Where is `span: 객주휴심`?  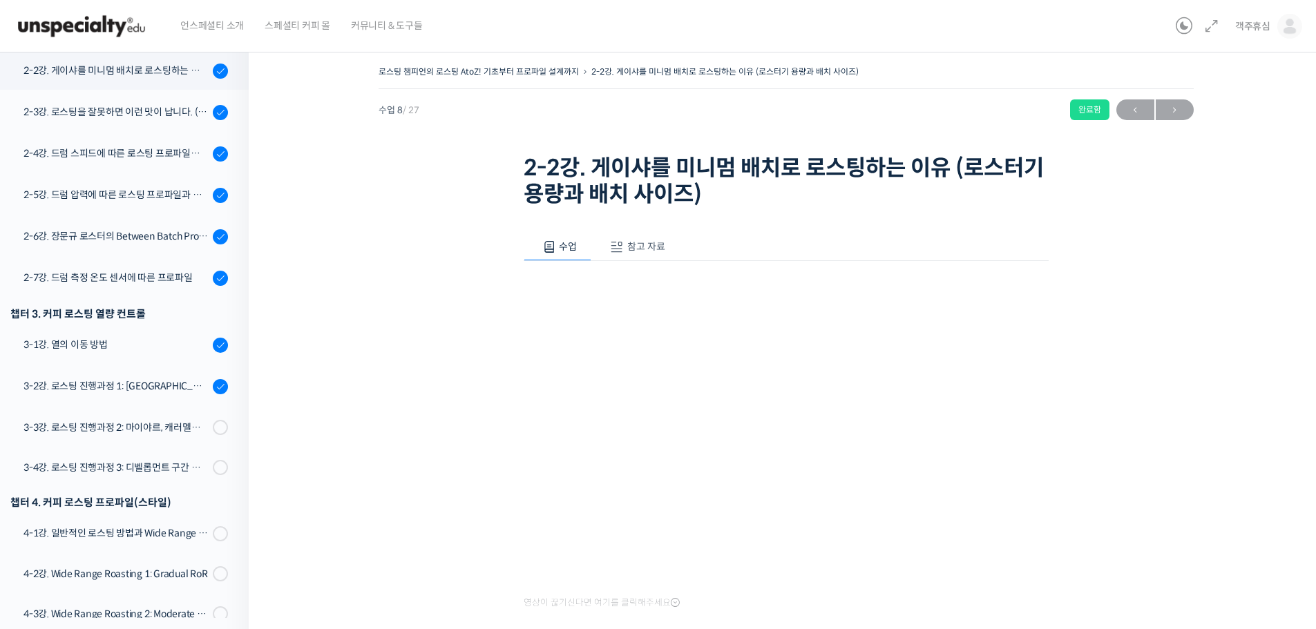
span: 객주휴심 is located at coordinates (1252, 26).